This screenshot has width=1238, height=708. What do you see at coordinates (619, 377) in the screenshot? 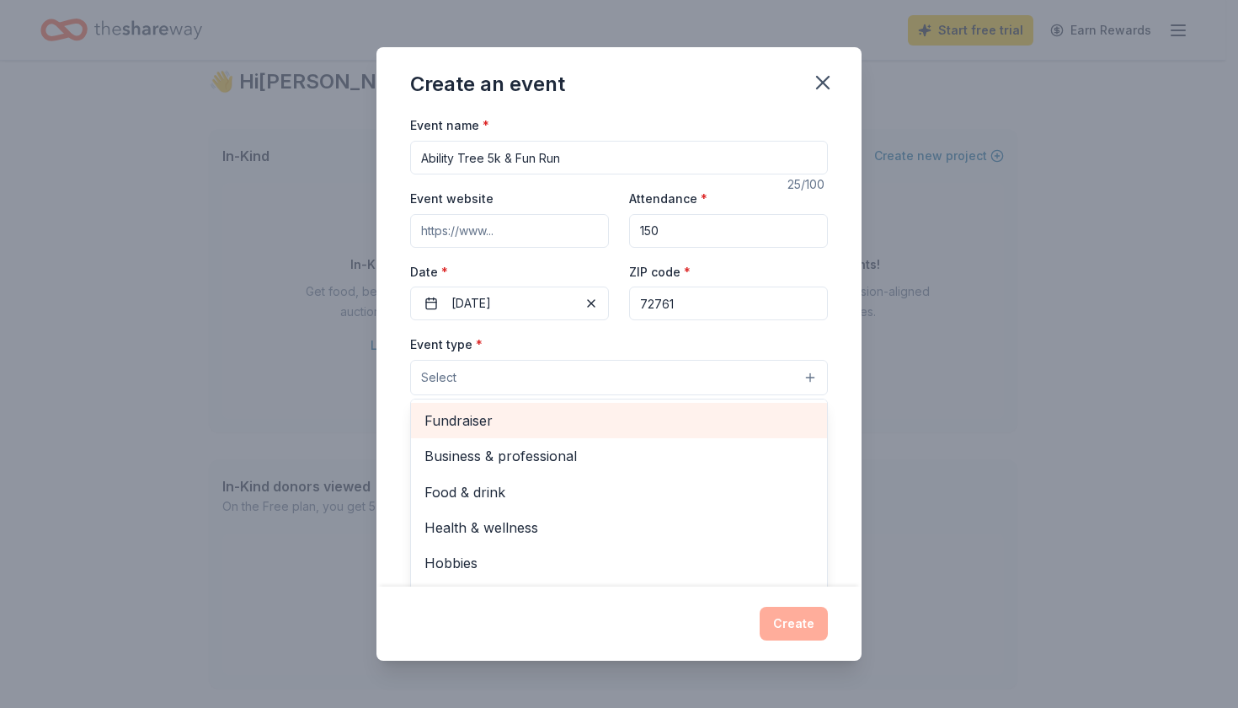
I see `button: Select` at bounding box center [619, 377].